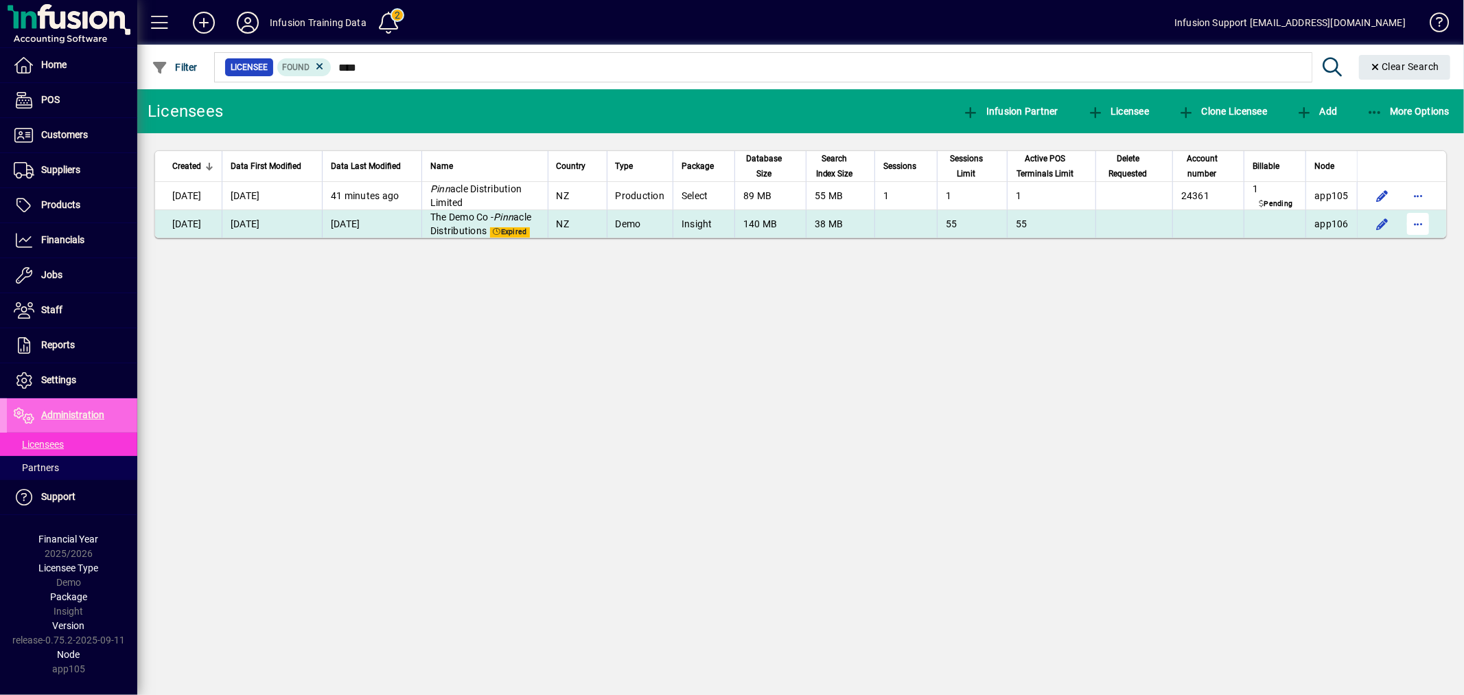  I want to click on span: Home, so click(54, 65).